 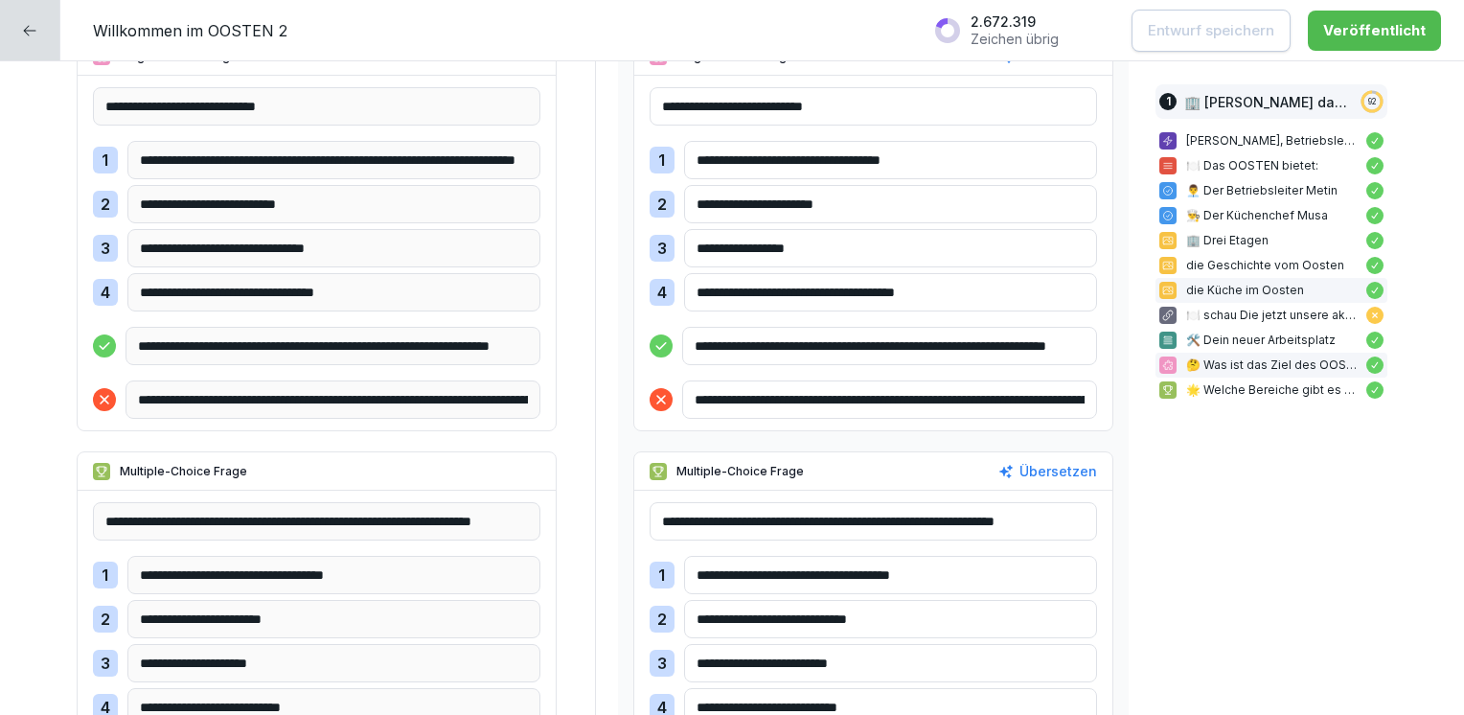 What do you see at coordinates (1015, 39) in the screenshot?
I see `p: Zeichen übrig` at bounding box center [1015, 39].